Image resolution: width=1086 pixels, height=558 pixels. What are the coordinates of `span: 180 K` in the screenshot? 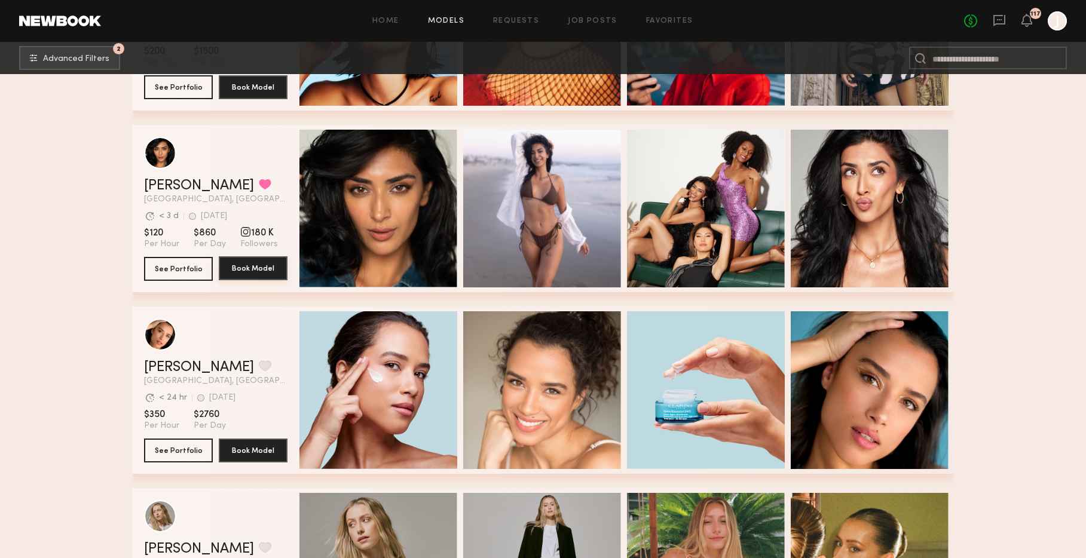 It's located at (259, 233).